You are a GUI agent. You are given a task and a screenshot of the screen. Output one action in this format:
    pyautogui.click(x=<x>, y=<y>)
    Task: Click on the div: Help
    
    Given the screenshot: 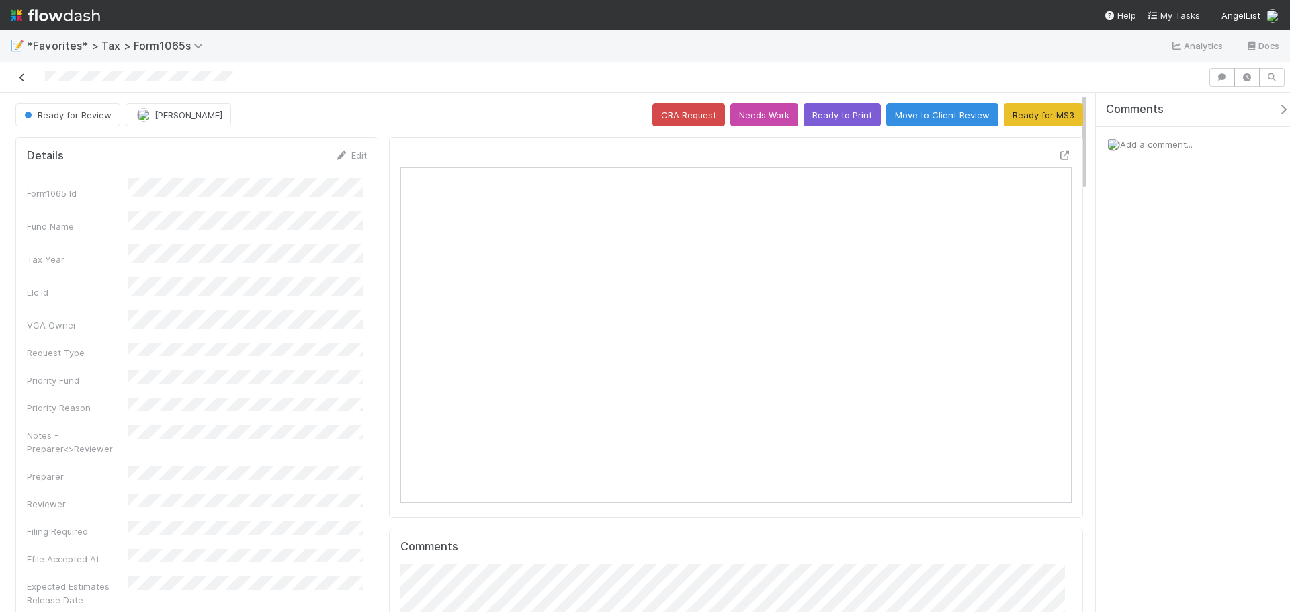 What is the action you would take?
    pyautogui.click(x=1120, y=15)
    